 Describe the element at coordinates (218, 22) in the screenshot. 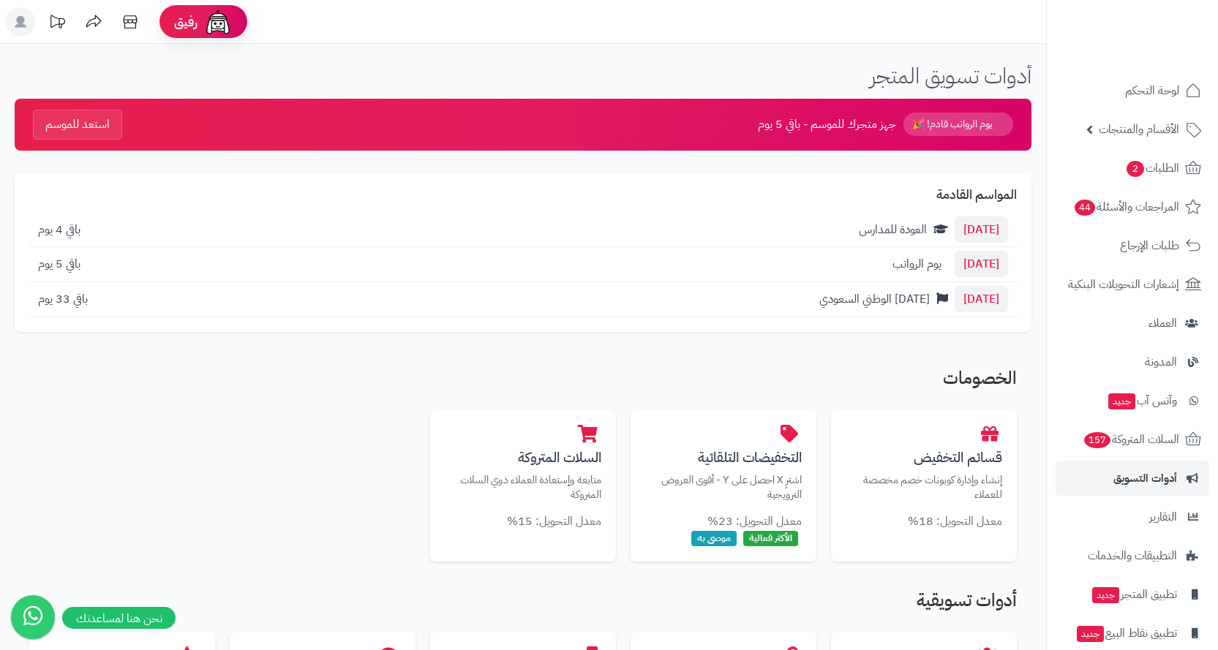

I see `img: ai-face.png` at that location.